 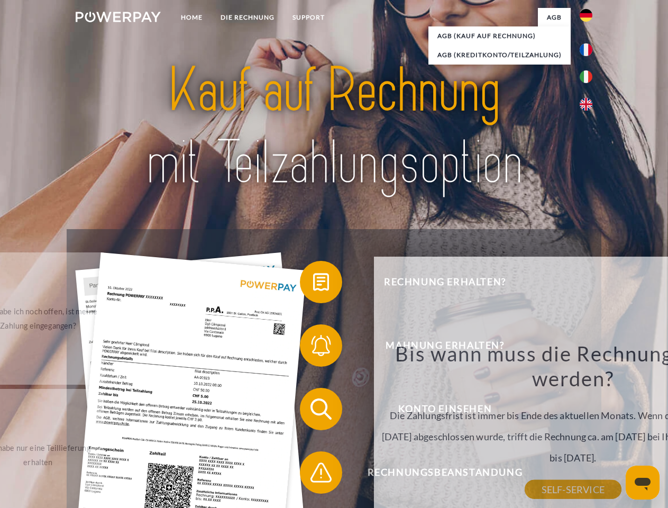 What do you see at coordinates (573, 489) in the screenshot?
I see `a: SELF-SERVICE` at bounding box center [573, 489].